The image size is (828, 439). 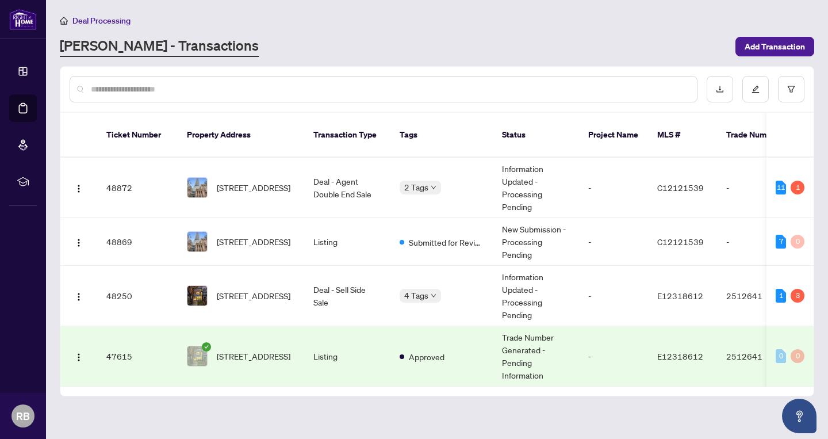 What do you see at coordinates (756, 89) in the screenshot?
I see `button: edit` at bounding box center [756, 89].